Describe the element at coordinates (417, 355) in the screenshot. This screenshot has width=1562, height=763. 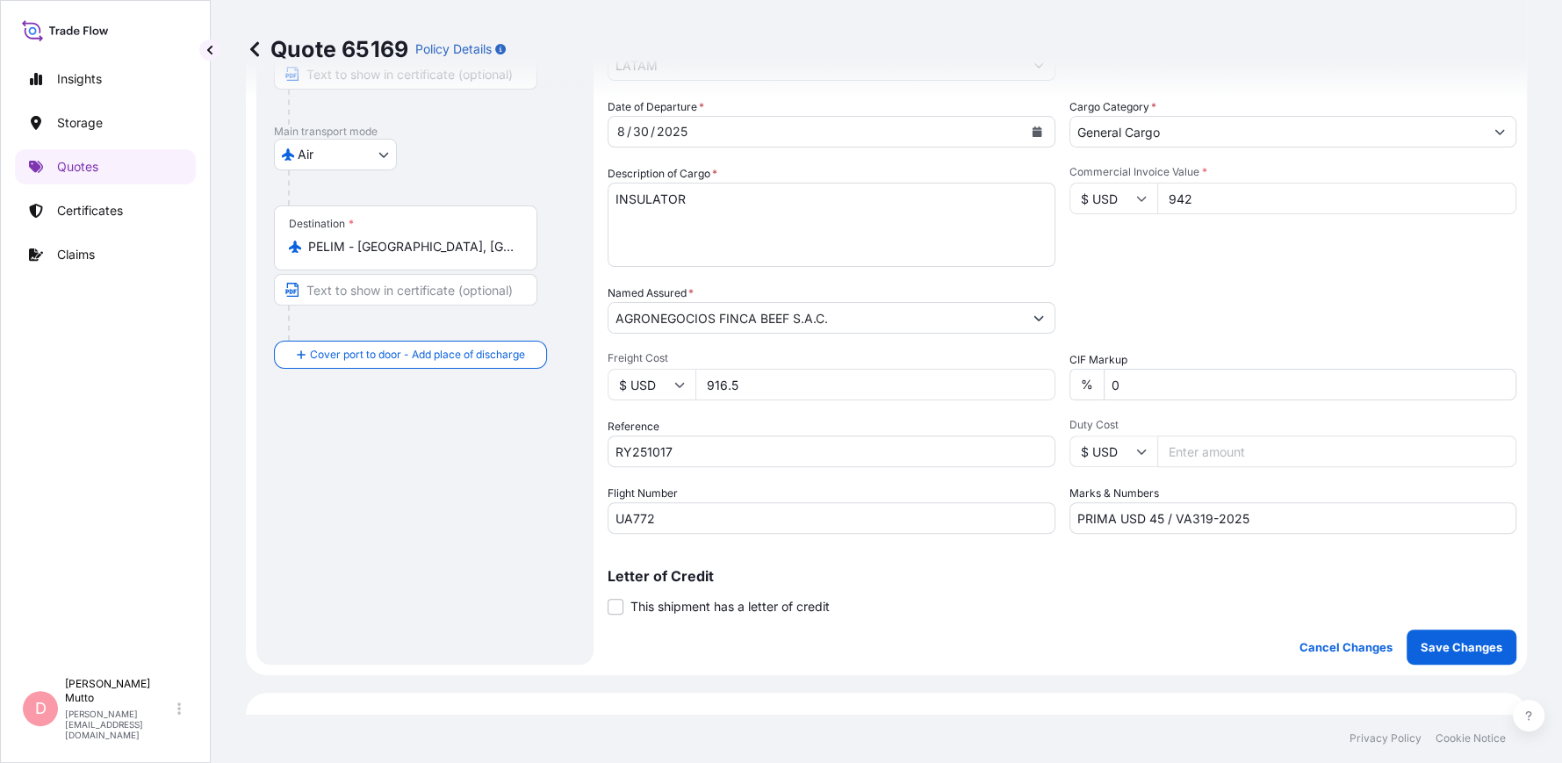
I see `span: Cover port to door - Add place of discharge` at that location.